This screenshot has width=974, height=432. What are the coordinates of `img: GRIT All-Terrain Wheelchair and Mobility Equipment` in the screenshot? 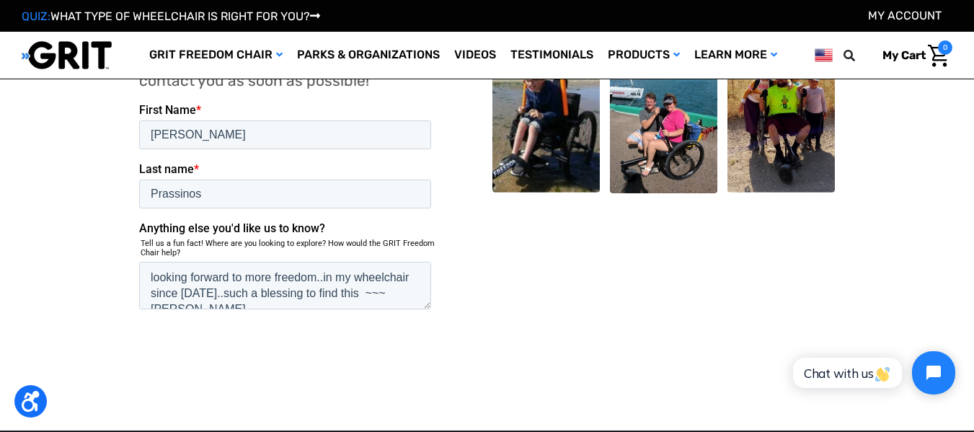 It's located at (66, 55).